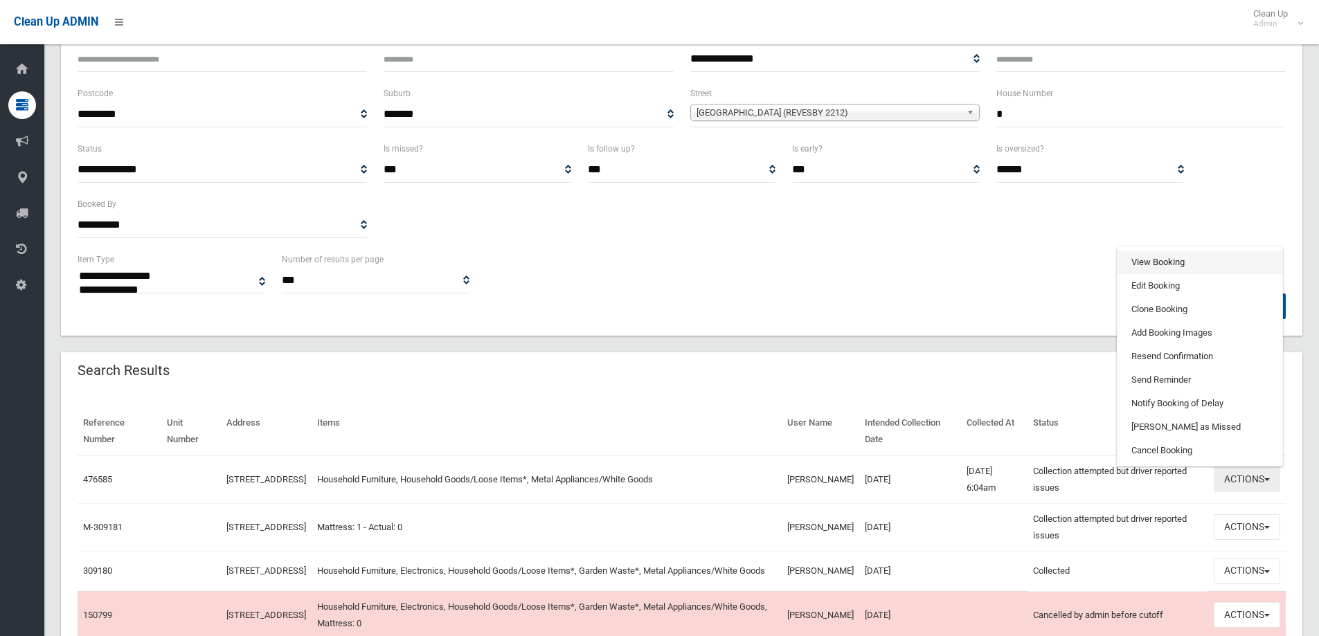 This screenshot has height=636, width=1319. Describe the element at coordinates (95, 93) in the screenshot. I see `label: Postcode` at that location.